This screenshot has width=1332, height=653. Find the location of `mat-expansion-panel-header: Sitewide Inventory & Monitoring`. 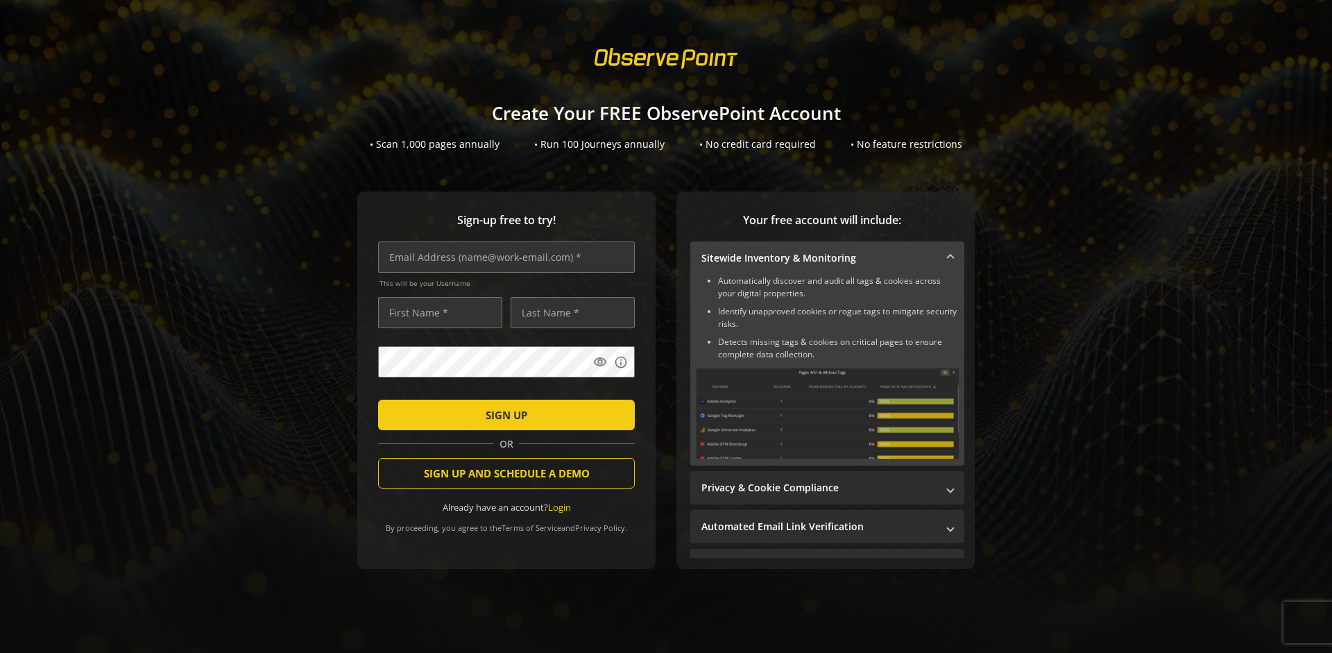

mat-expansion-panel-header: Sitewide Inventory & Monitoring is located at coordinates (827, 258).